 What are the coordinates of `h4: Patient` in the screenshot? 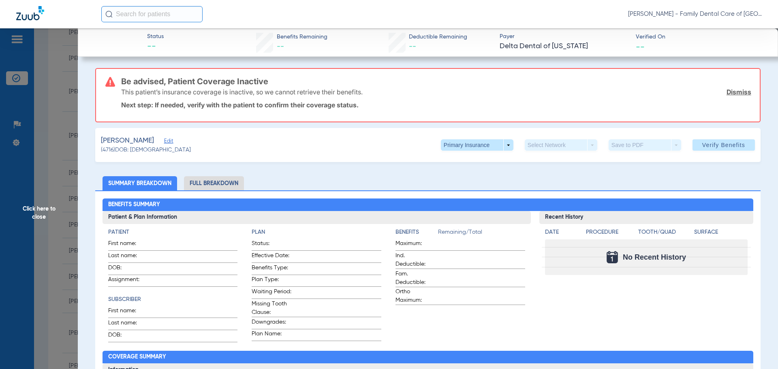 It's located at (173, 232).